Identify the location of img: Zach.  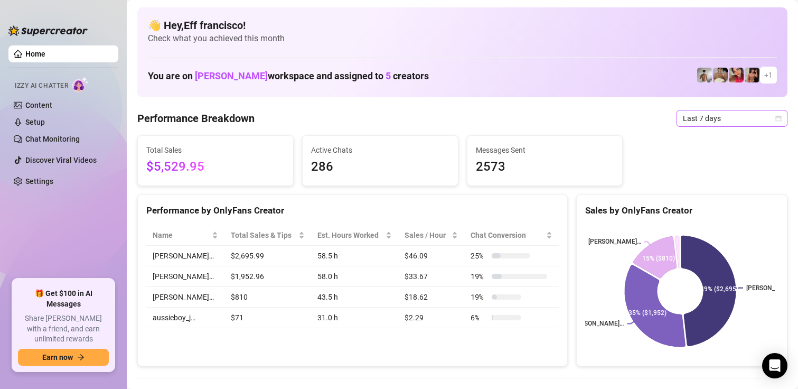
(752, 75).